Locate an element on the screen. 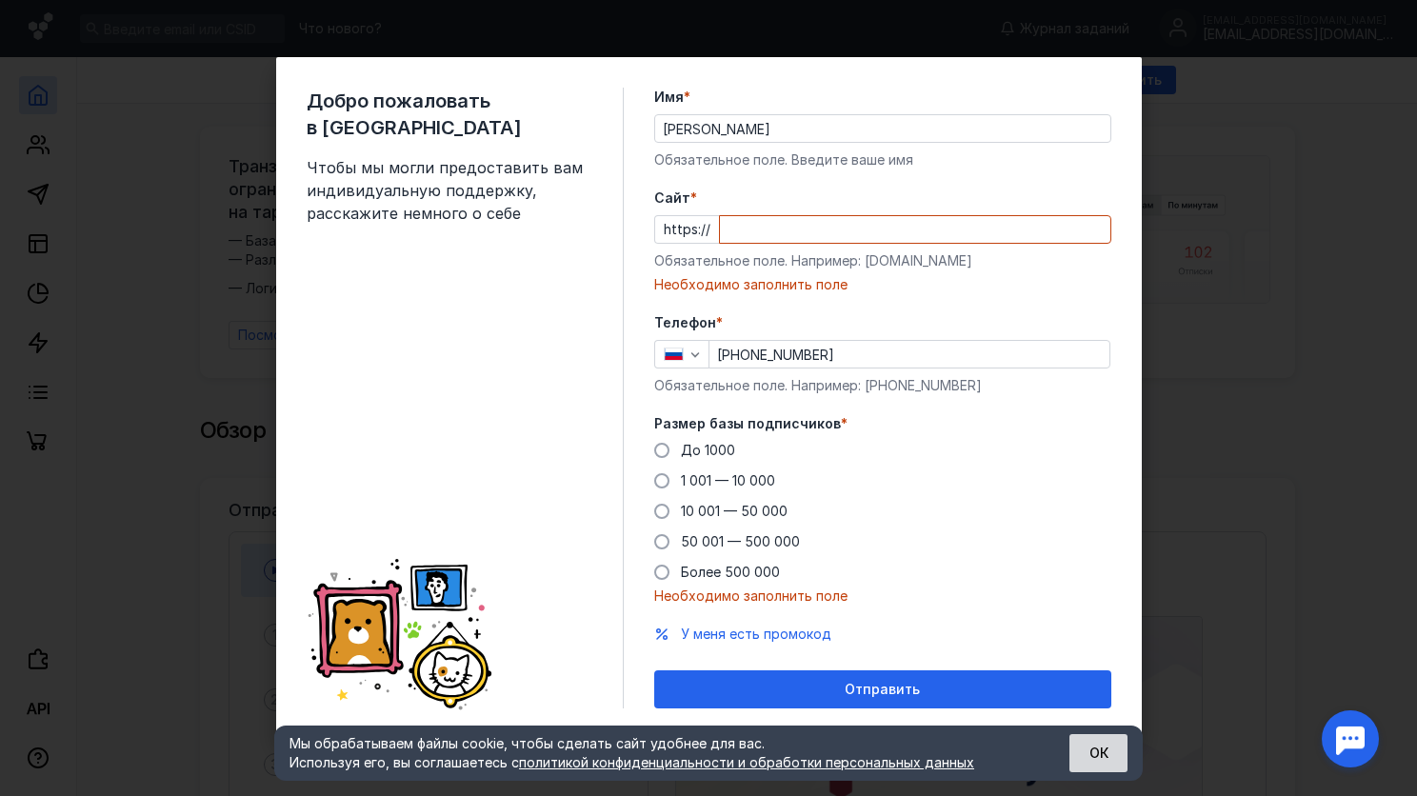 This screenshot has height=796, width=1417. button: У меня есть промокод is located at coordinates (756, 634).